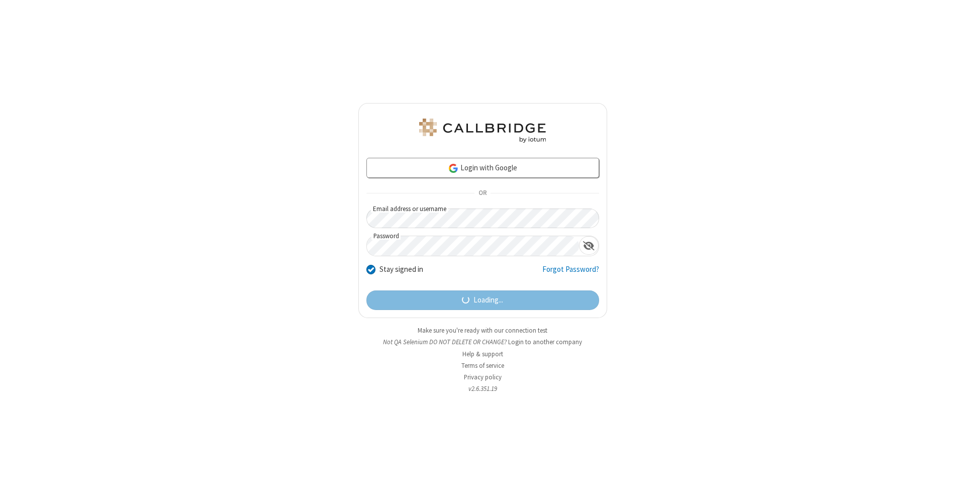  What do you see at coordinates (482, 388) in the screenshot?
I see `li: v2.6.351.19` at bounding box center [482, 388].